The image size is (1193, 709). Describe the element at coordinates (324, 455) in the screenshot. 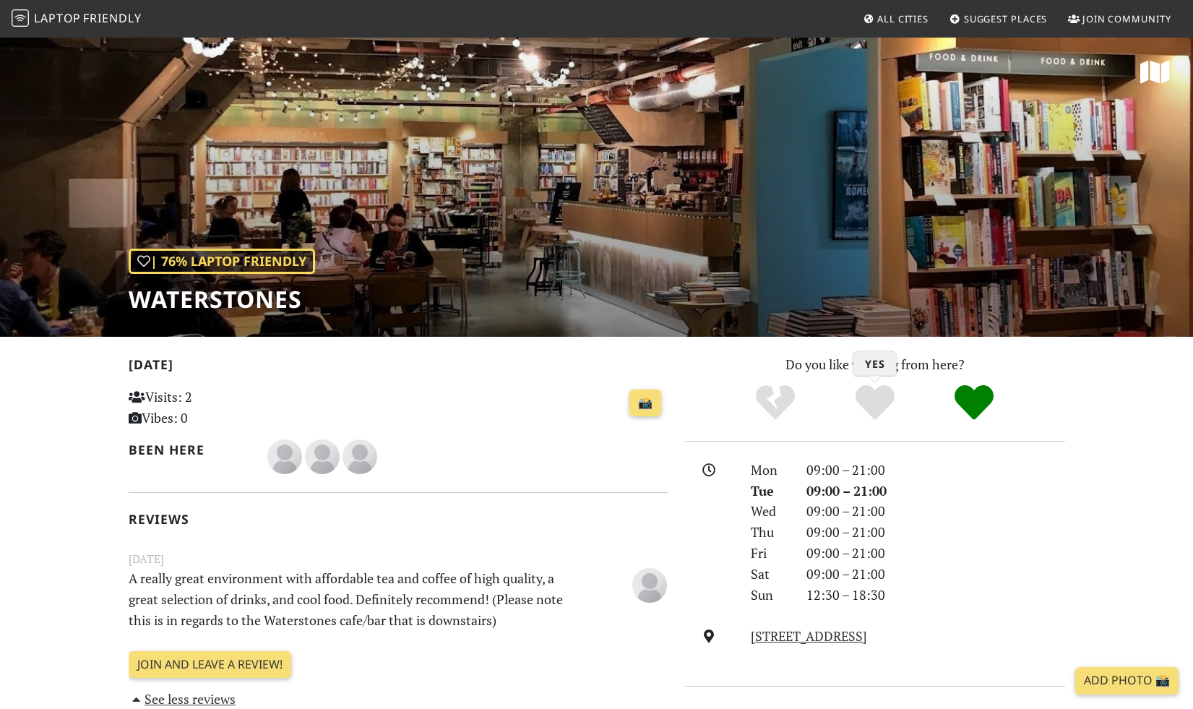

I see `span: Niina C` at that location.